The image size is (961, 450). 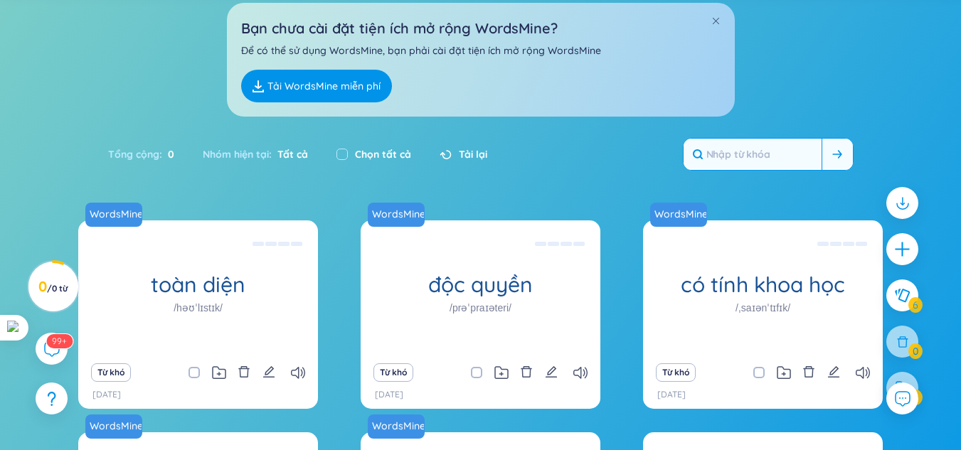 What do you see at coordinates (134, 154) in the screenshot?
I see `font: Tổng cộng` at bounding box center [134, 154].